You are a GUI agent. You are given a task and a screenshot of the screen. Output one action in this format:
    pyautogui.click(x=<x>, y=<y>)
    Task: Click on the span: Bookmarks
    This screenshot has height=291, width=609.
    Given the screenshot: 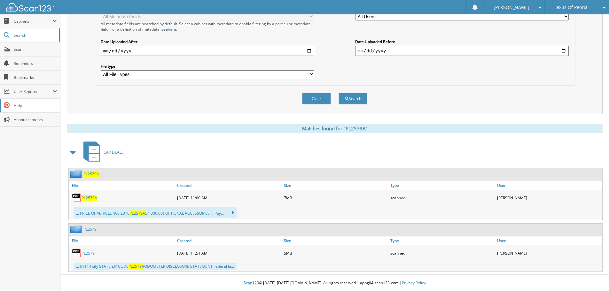 What is the action you would take?
    pyautogui.click(x=35, y=77)
    